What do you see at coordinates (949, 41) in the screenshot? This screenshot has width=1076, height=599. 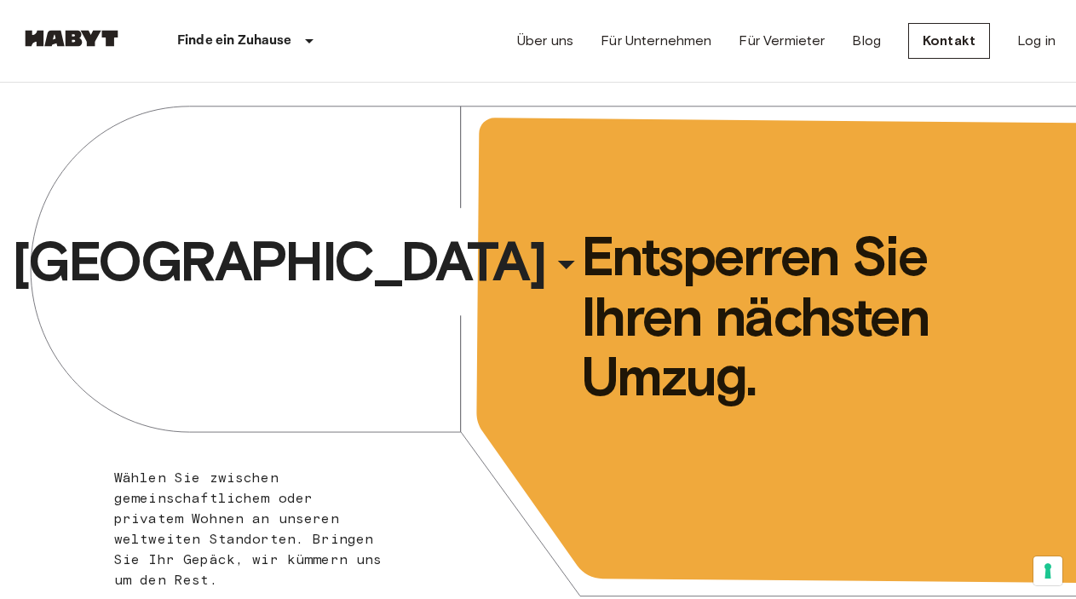 I see `a: Kontakt` at bounding box center [949, 41].